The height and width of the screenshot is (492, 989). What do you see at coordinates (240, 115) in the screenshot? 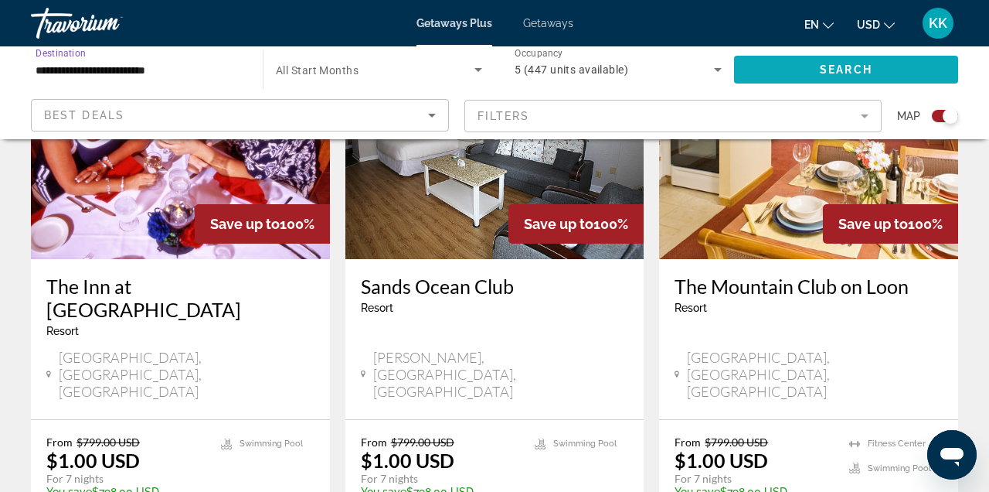
I see `mat-select: Sort by` at bounding box center [240, 115].